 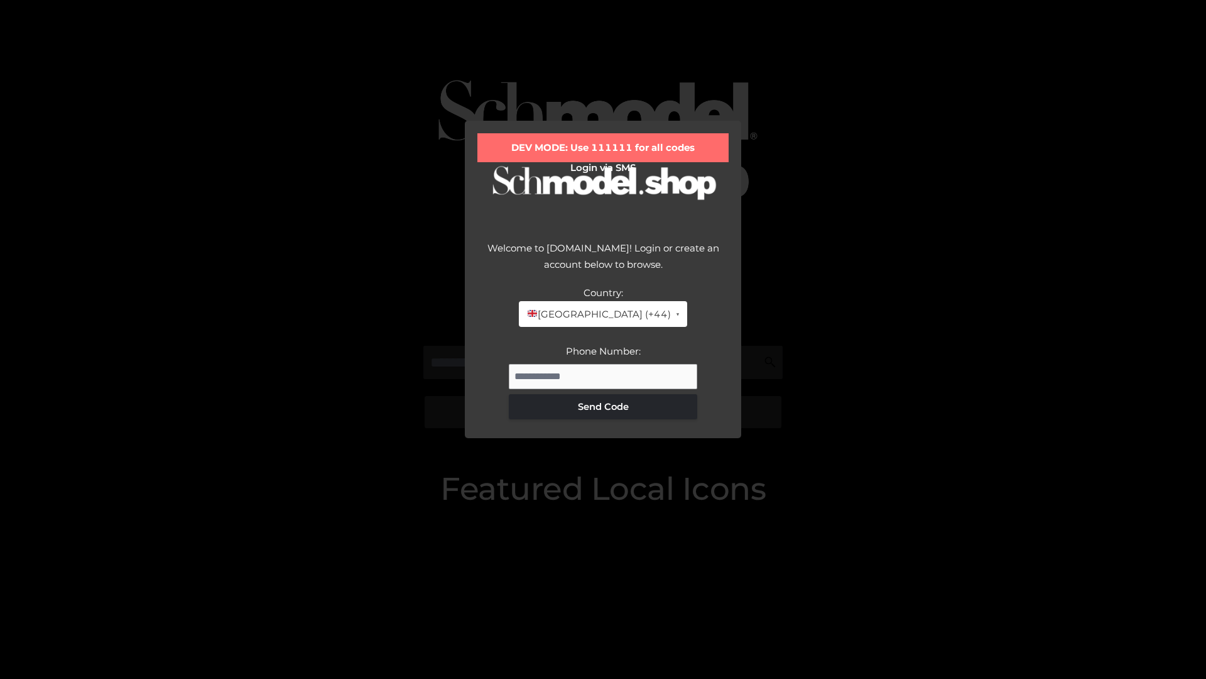 What do you see at coordinates (603, 407) in the screenshot?
I see `button: Send Code` at bounding box center [603, 407].